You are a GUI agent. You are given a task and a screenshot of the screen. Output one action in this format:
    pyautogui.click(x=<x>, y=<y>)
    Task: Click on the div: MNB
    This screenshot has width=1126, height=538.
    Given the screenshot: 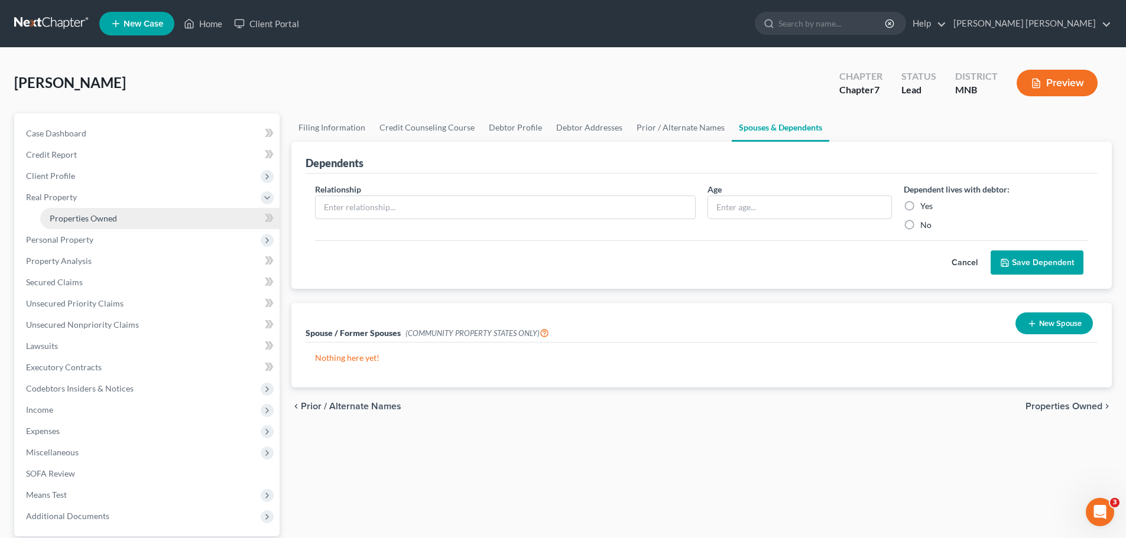 What is the action you would take?
    pyautogui.click(x=976, y=90)
    